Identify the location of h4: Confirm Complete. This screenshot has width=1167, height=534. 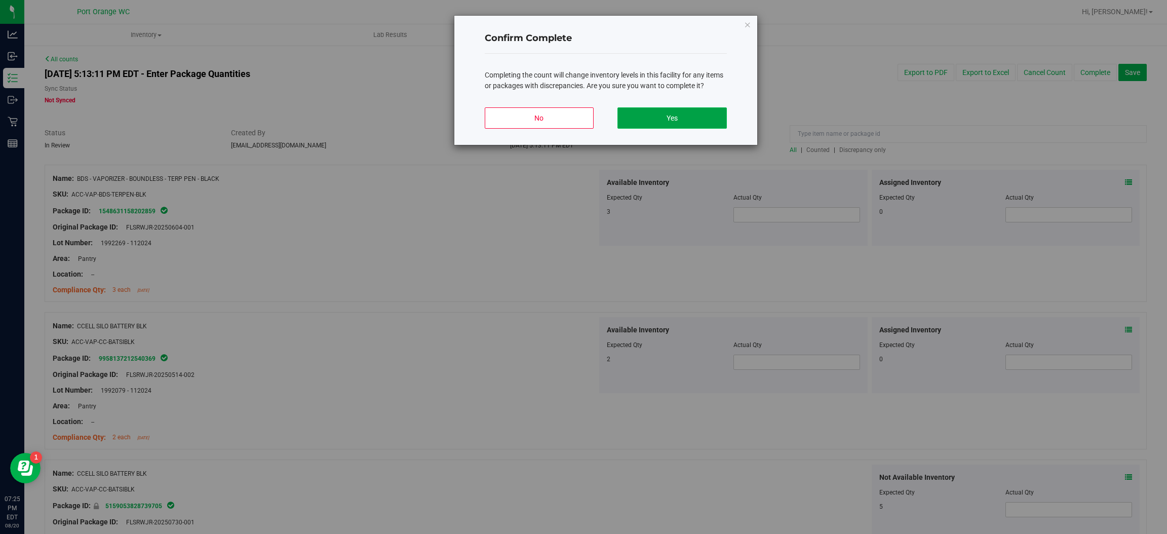
(606, 39).